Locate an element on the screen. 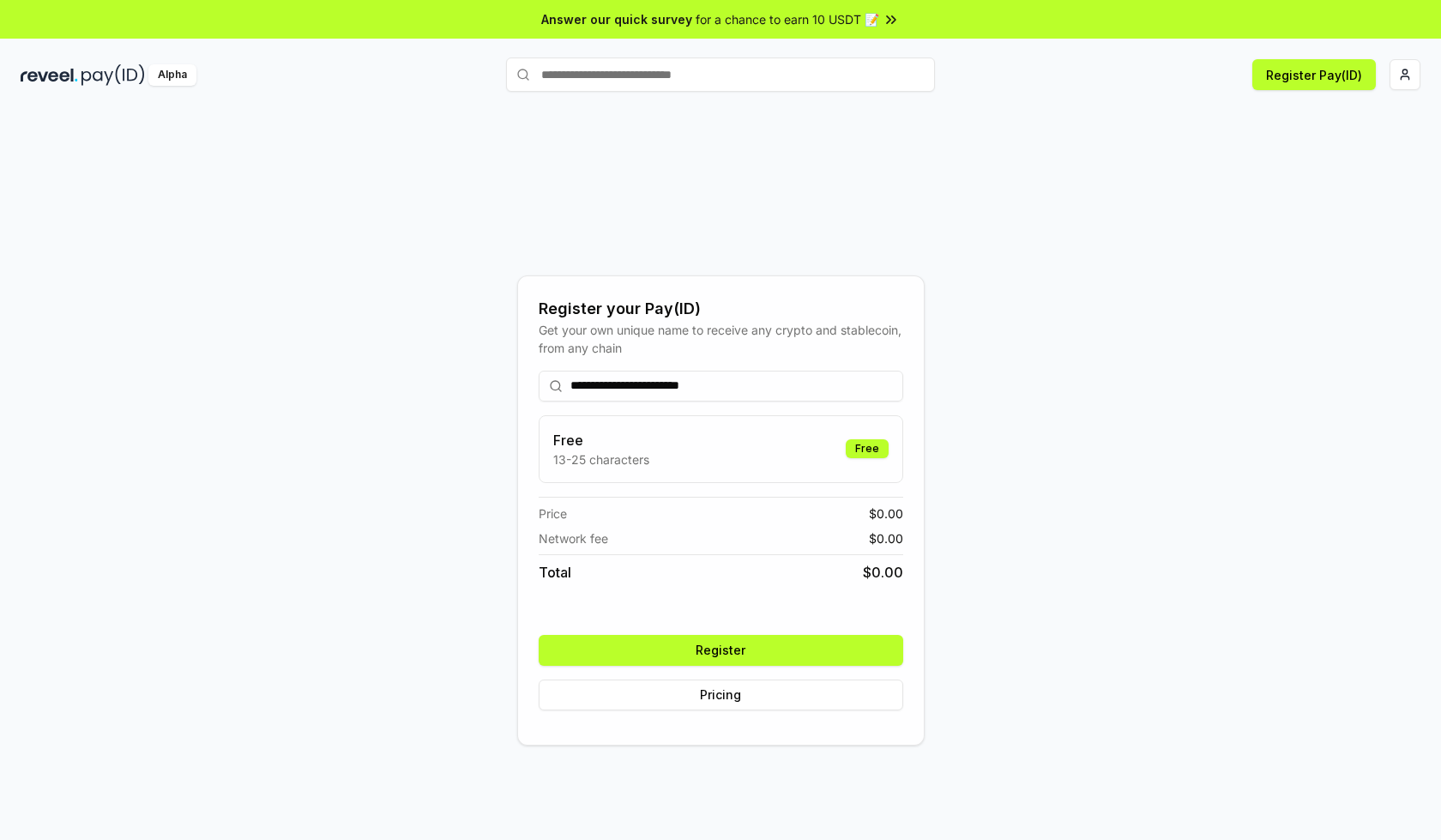 The height and width of the screenshot is (840, 1441). h3: Free is located at coordinates (601, 440).